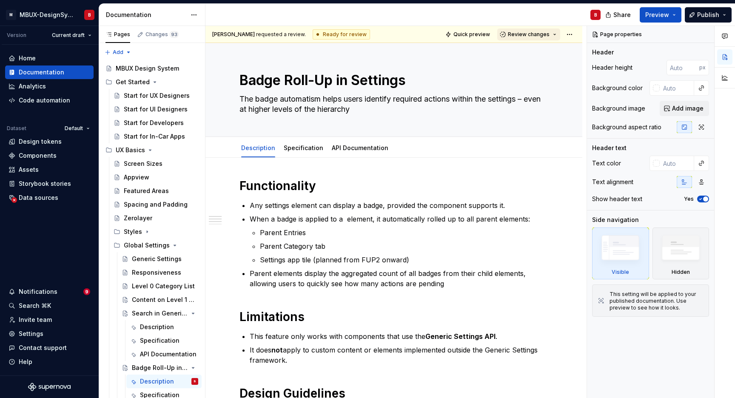 Image resolution: width=735 pixels, height=398 pixels. What do you see at coordinates (77, 128) in the screenshot?
I see `button: Default` at bounding box center [77, 128].